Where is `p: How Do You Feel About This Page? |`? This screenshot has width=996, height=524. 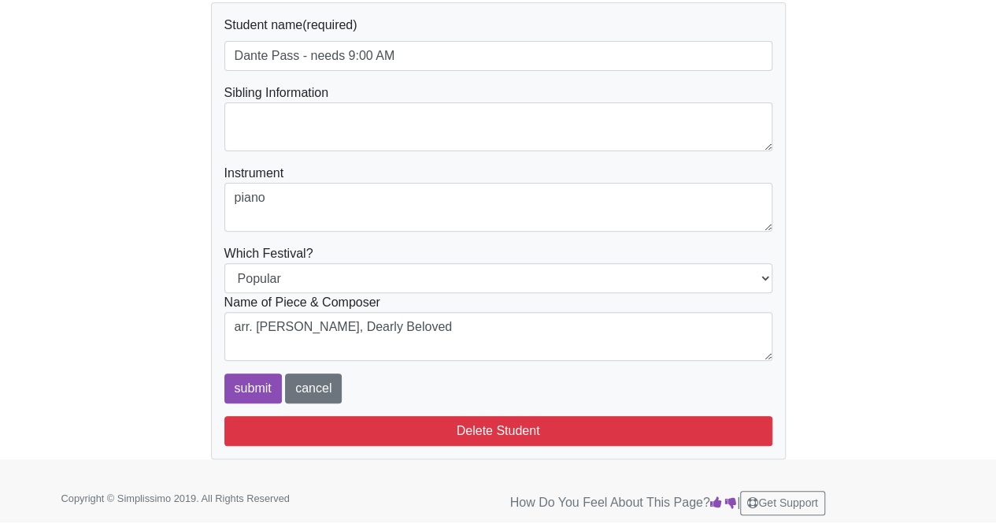
p: How Do You Feel About This Page? | is located at coordinates (723, 502).